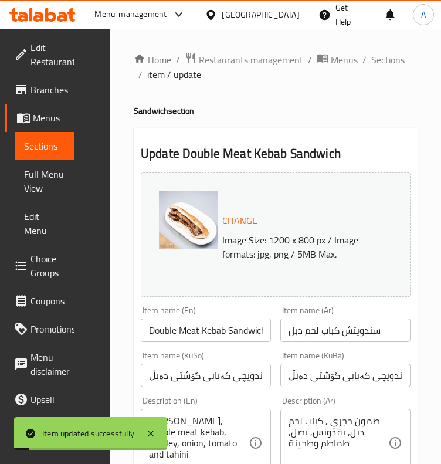 The height and width of the screenshot is (464, 441). I want to click on span: A, so click(423, 15).